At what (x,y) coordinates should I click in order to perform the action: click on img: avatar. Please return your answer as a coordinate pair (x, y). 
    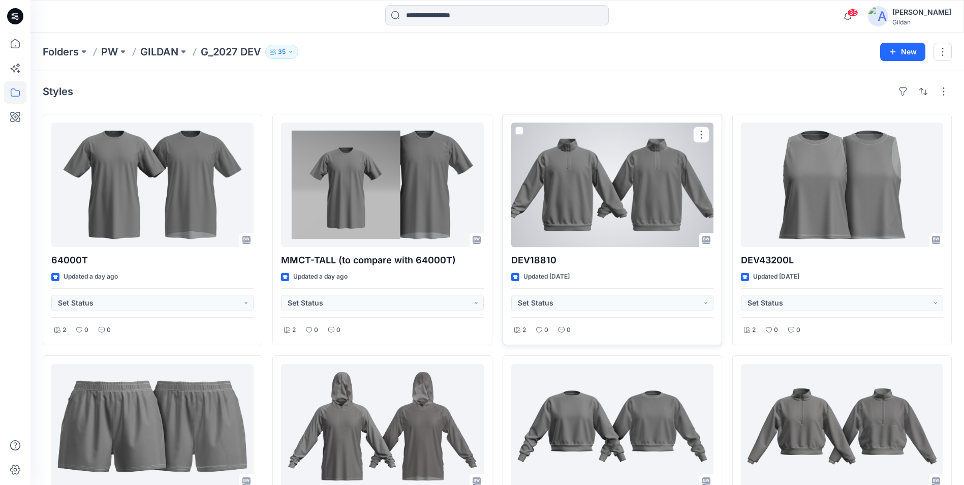
    Looking at the image, I should click on (878, 16).